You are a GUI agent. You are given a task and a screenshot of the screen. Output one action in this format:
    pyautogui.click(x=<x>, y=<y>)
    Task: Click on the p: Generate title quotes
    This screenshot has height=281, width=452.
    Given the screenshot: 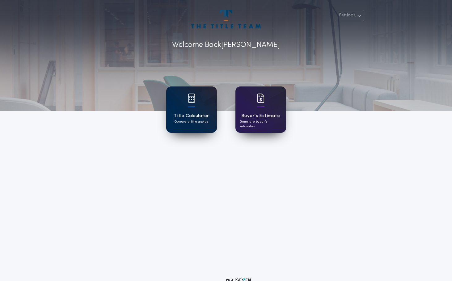 What is the action you would take?
    pyautogui.click(x=191, y=122)
    